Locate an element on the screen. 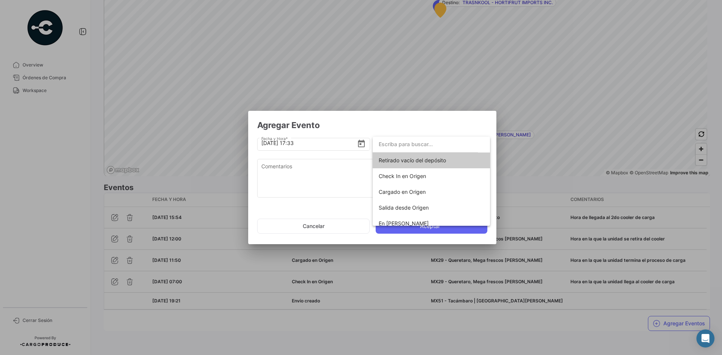  span: Retirado vacío del depósito is located at coordinates (412, 160).